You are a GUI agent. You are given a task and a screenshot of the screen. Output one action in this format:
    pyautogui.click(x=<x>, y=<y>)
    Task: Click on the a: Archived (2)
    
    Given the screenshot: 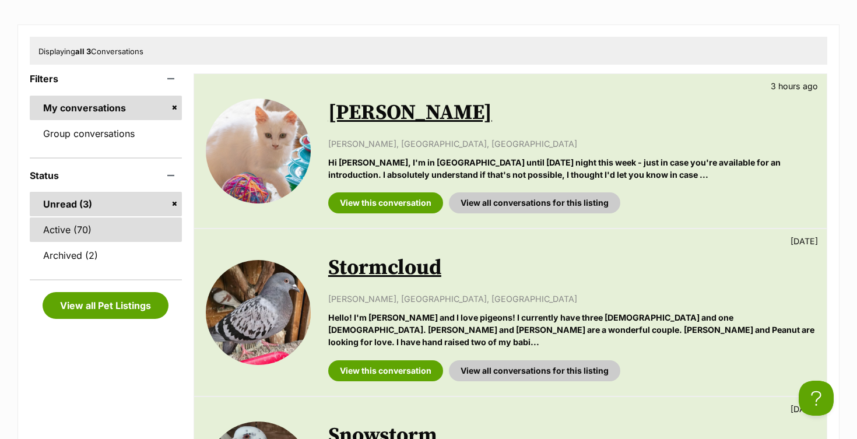 What is the action you would take?
    pyautogui.click(x=105, y=255)
    